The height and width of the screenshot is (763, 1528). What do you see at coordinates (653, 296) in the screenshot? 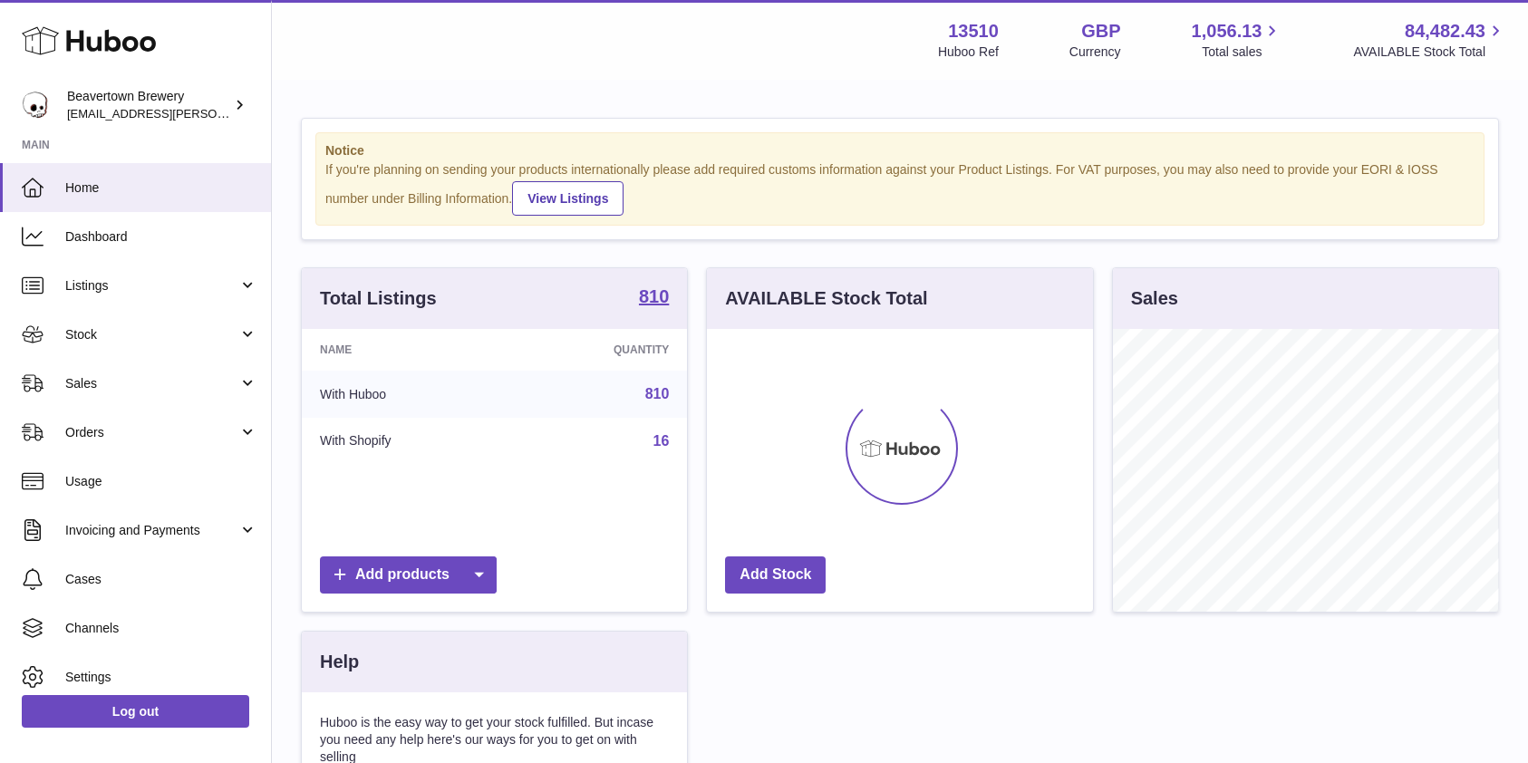
I see `strong: 810` at bounding box center [653, 296].